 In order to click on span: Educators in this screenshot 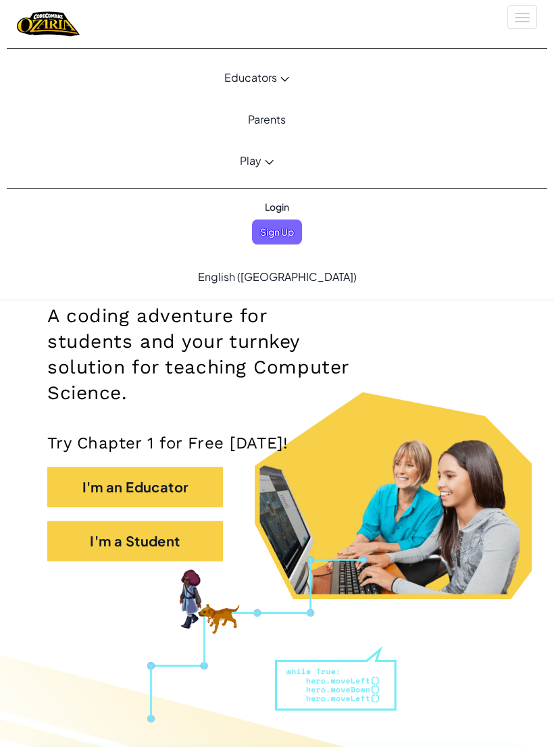, I will do `click(251, 77)`.